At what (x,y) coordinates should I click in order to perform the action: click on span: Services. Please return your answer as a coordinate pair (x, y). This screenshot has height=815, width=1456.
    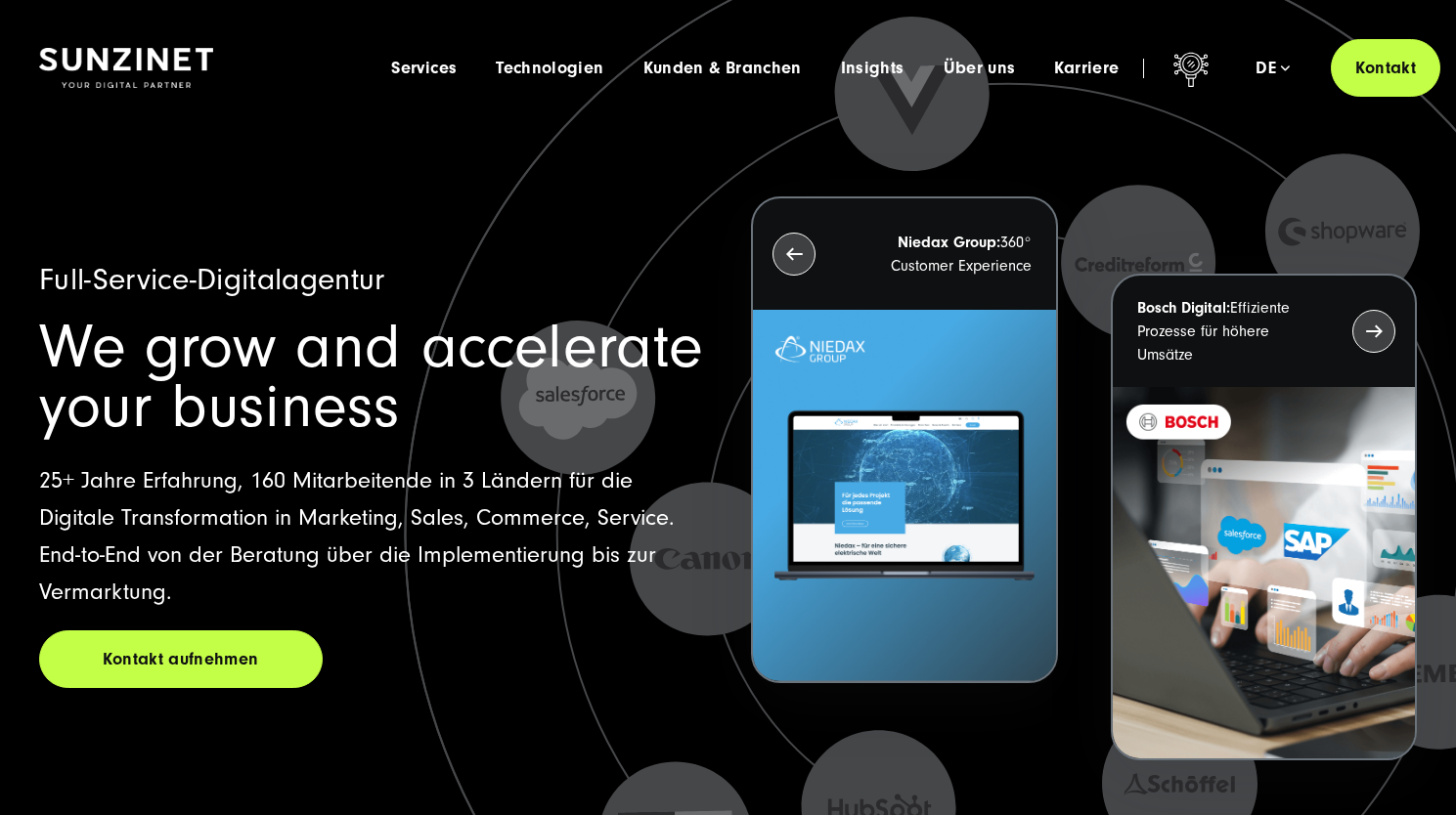
    Looking at the image, I should click on (424, 69).